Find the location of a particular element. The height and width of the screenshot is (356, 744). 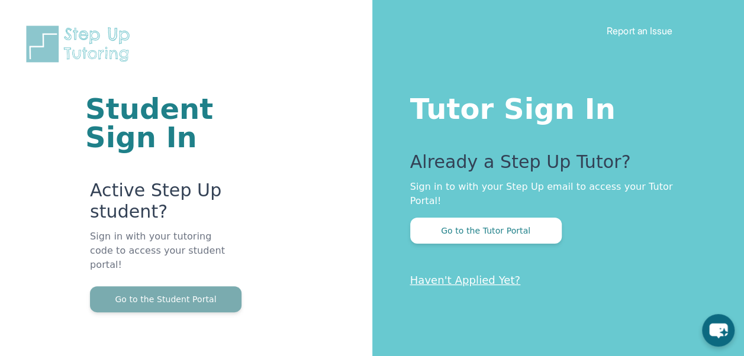

p: Active Step Up student? is located at coordinates (160, 205).